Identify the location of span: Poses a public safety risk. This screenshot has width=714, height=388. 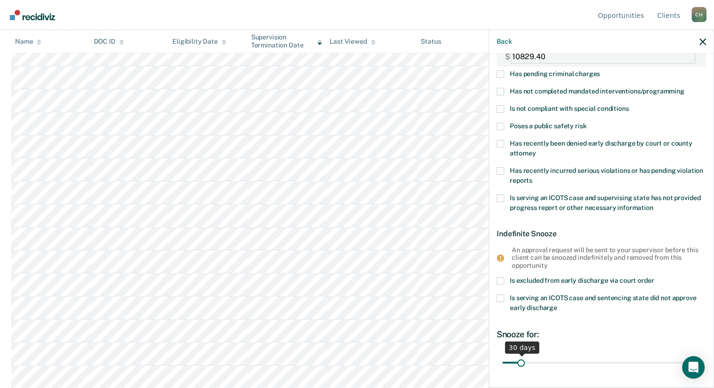
(548, 126).